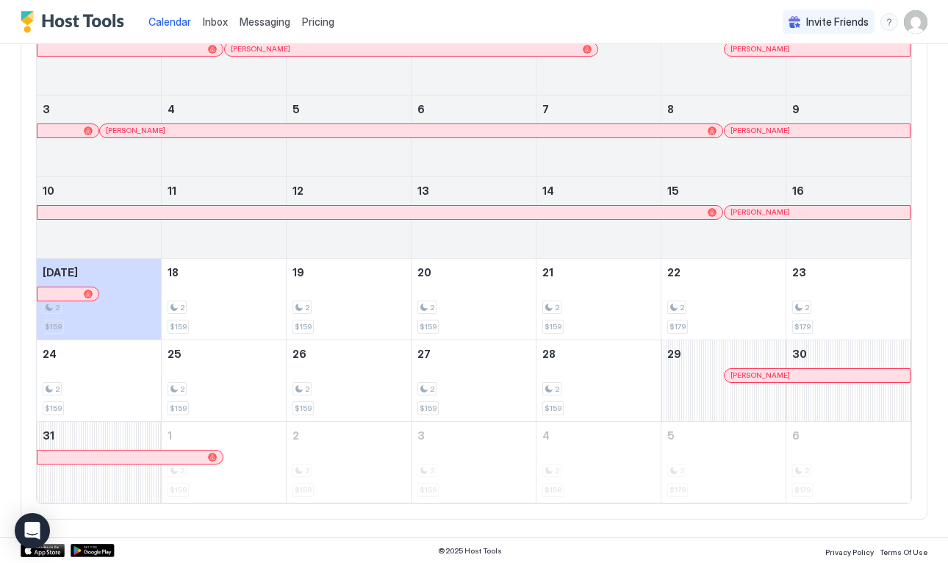 The height and width of the screenshot is (563, 948). I want to click on a: Terms Of Use, so click(903, 550).